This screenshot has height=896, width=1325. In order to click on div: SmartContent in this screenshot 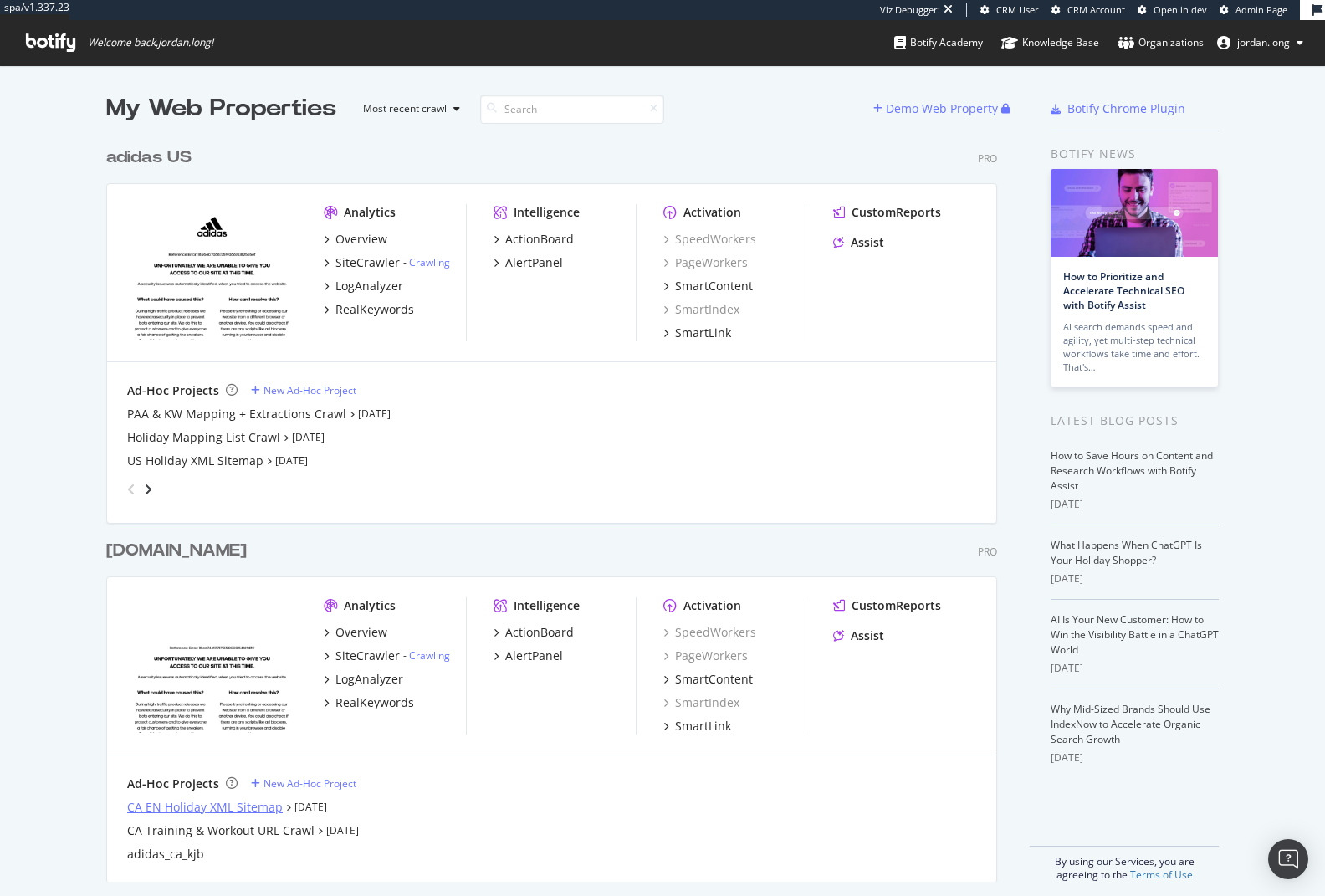, I will do `click(713, 286)`.